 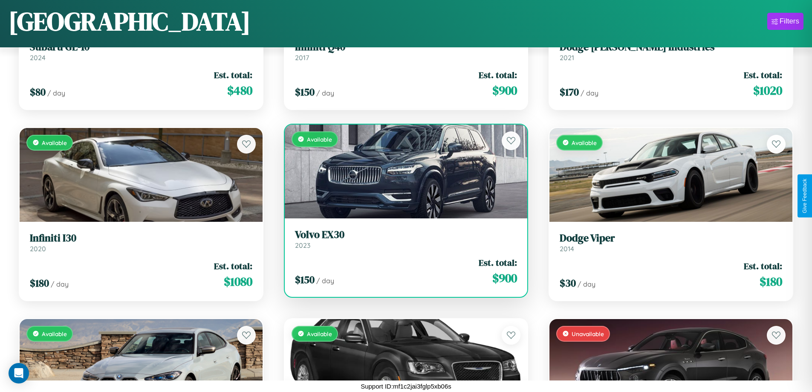 I want to click on h3: Subaru GL-10, so click(x=141, y=47).